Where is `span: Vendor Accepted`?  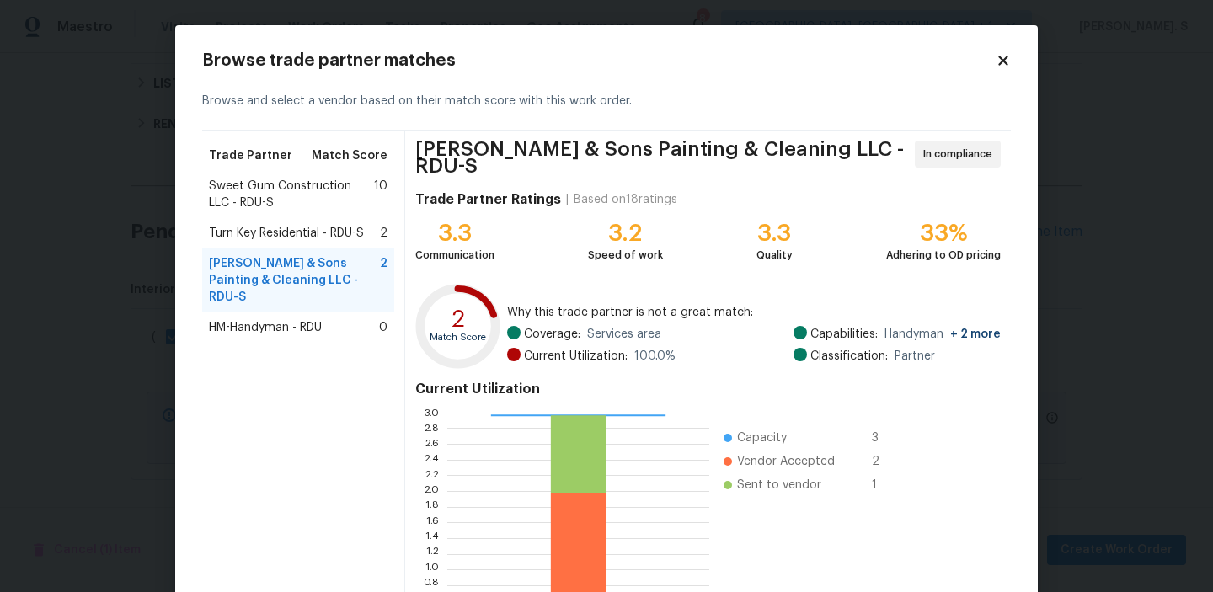 span: Vendor Accepted is located at coordinates (786, 462).